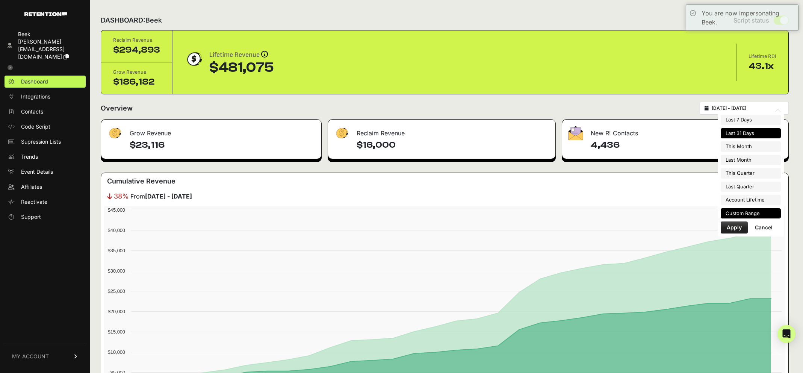 The height and width of the screenshot is (373, 803). What do you see at coordinates (136, 50) in the screenshot?
I see `div: $294,893` at bounding box center [136, 50].